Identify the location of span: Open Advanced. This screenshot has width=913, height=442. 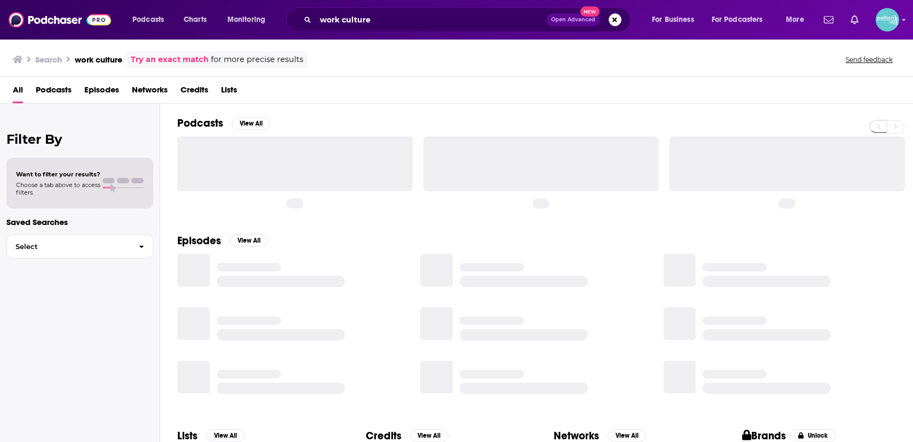
(573, 20).